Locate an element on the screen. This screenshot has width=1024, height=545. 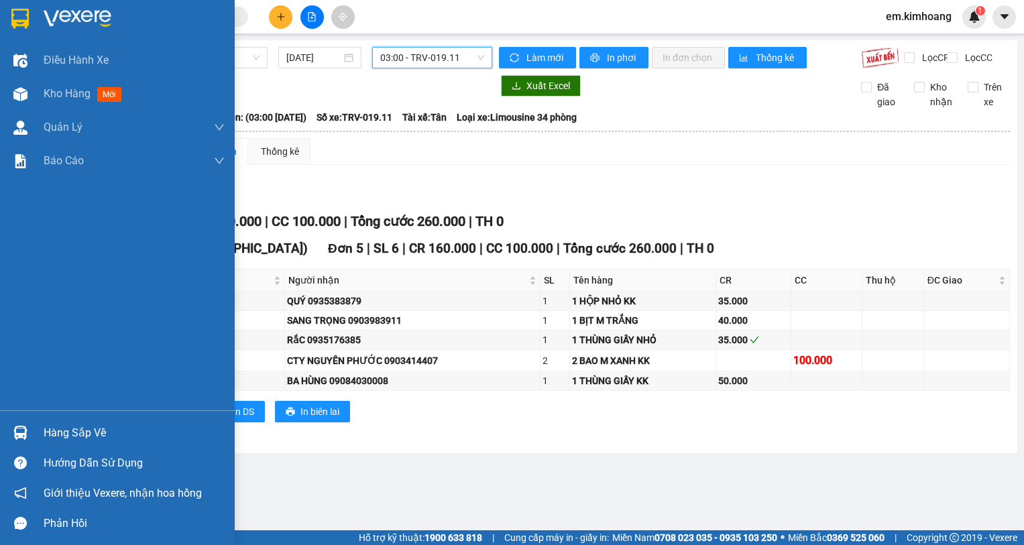
span: In biên lai is located at coordinates (320, 412).